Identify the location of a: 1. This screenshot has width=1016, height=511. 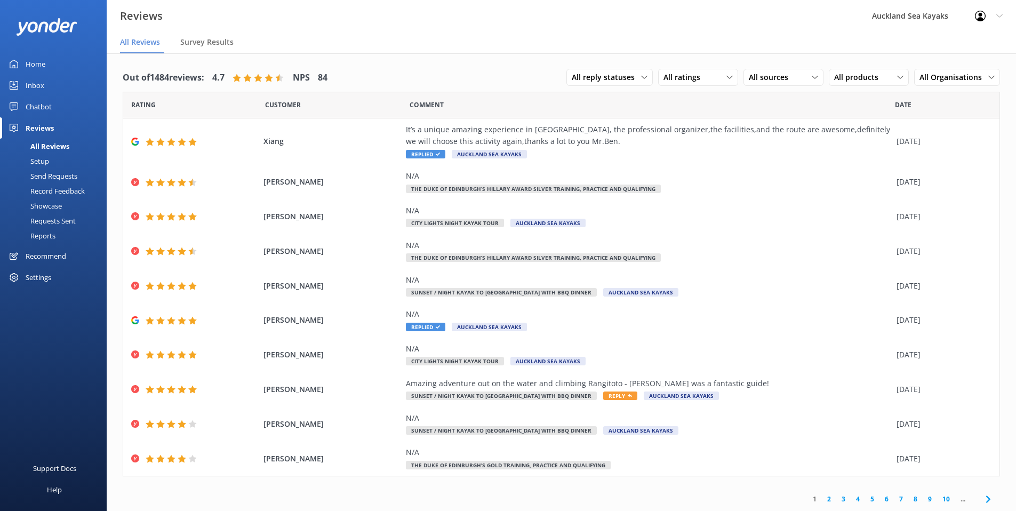
(814, 499).